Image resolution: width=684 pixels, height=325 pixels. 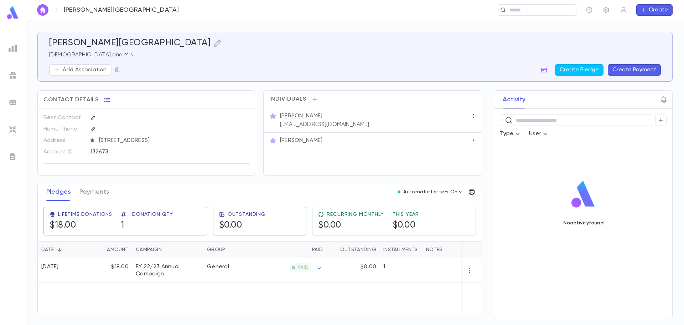 What do you see at coordinates (63, 225) in the screenshot?
I see `h5: $18.00` at bounding box center [63, 225].